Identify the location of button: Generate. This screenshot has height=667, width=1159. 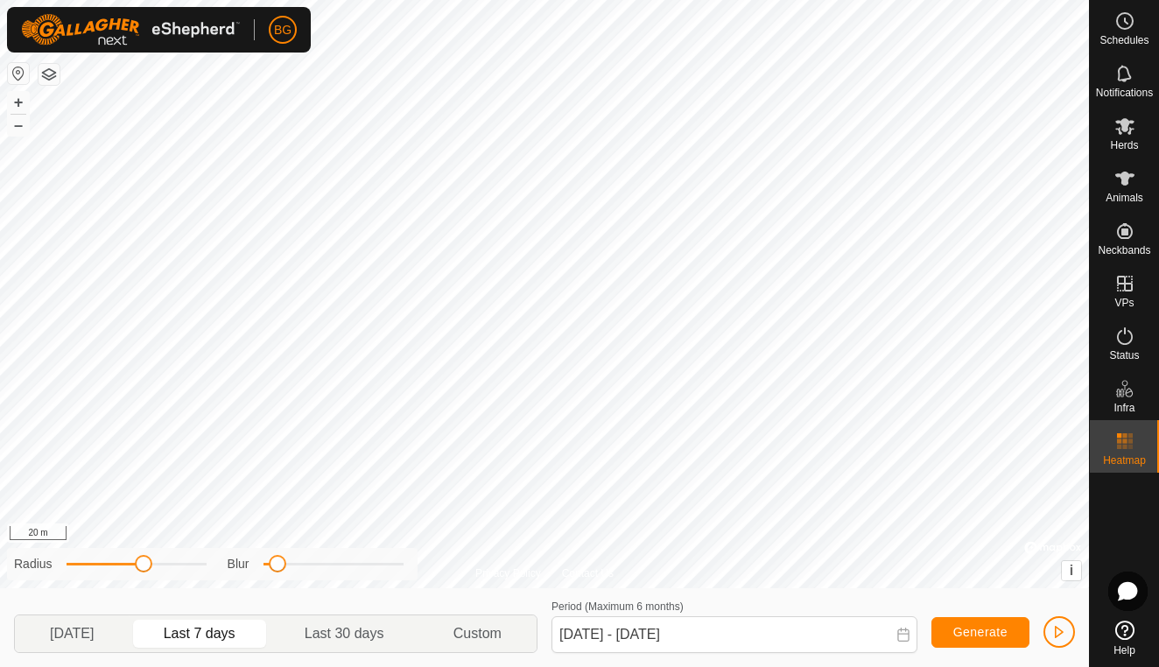
(980, 632).